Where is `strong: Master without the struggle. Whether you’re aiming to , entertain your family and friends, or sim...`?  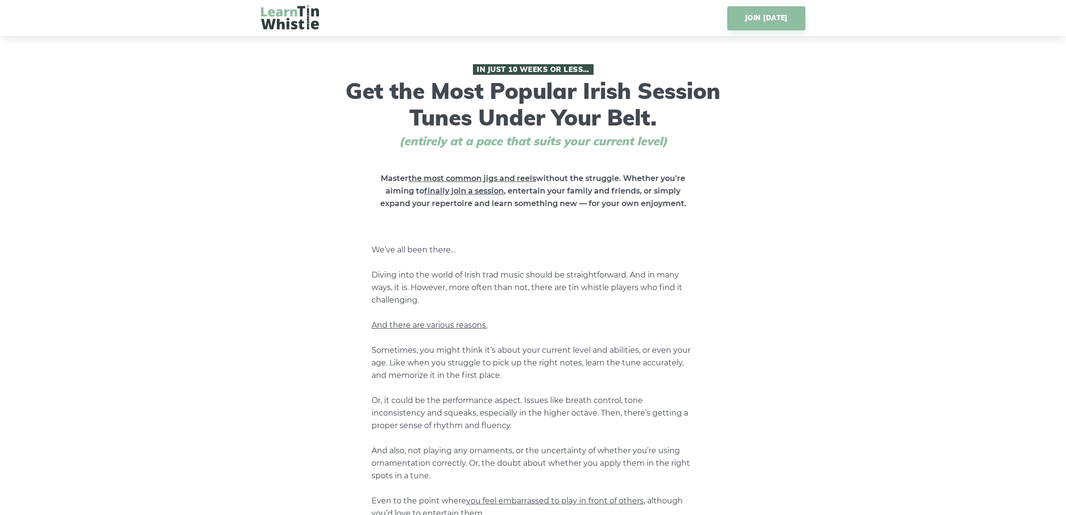 strong: Master without the struggle. Whether you’re aiming to , entertain your family and friends, or sim... is located at coordinates (533, 191).